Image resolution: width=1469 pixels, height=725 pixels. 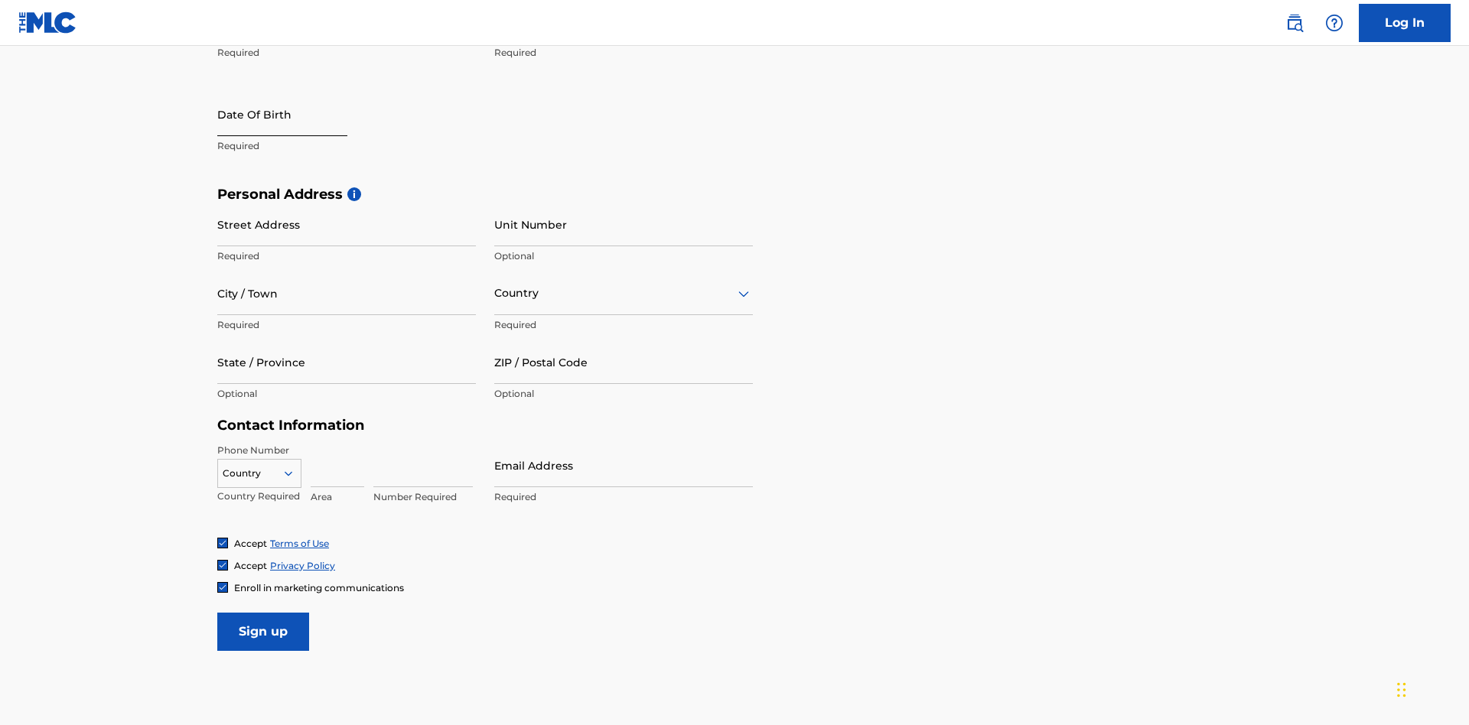 What do you see at coordinates (1294, 23) in the screenshot?
I see `img: search` at bounding box center [1294, 23].